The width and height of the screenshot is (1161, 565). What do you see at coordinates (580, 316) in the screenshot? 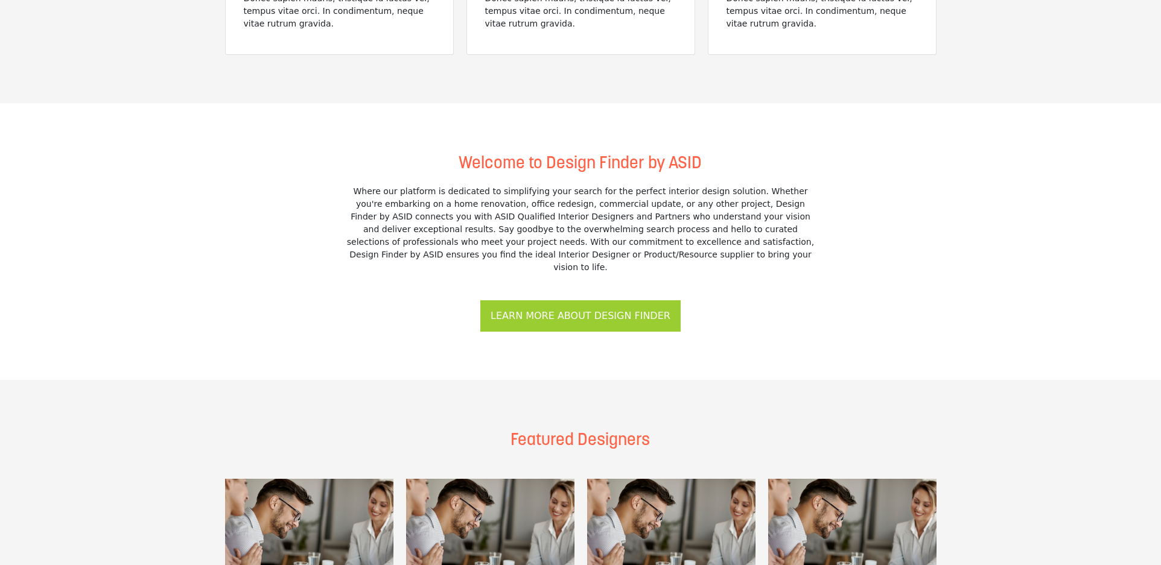
I see `button: Learn More About Design Finder` at bounding box center [580, 316].